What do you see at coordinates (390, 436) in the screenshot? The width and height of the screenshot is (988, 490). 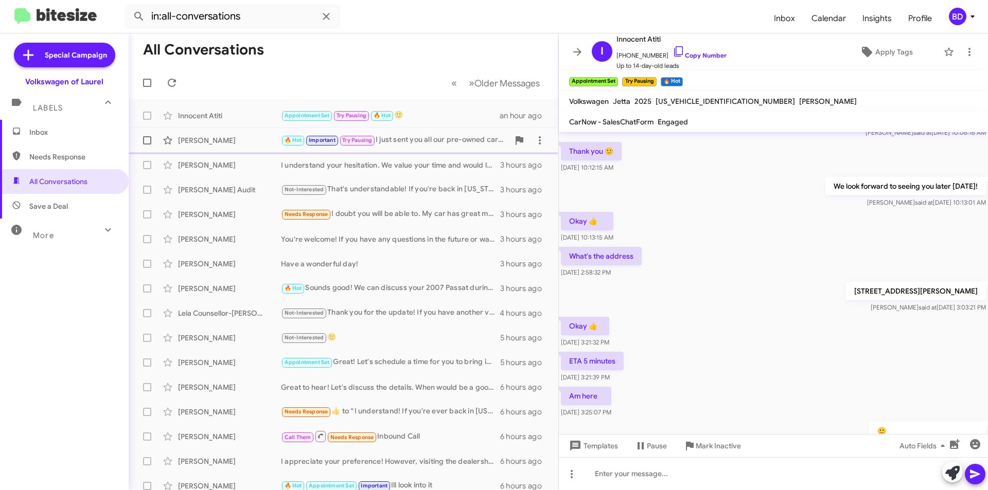 I see `div: Inbound Call` at bounding box center [390, 436].